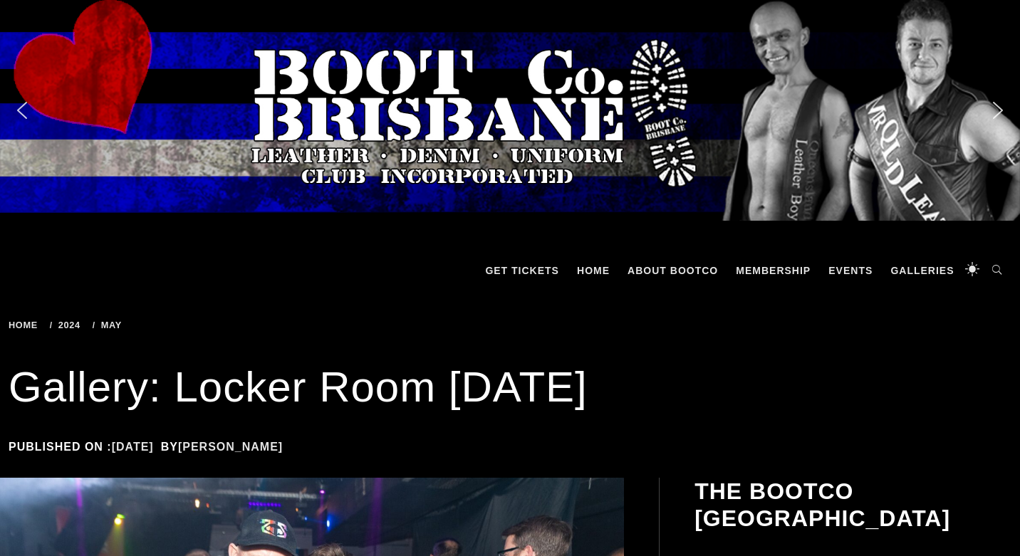  Describe the element at coordinates (85, 446) in the screenshot. I see `span: Published on :` at that location.